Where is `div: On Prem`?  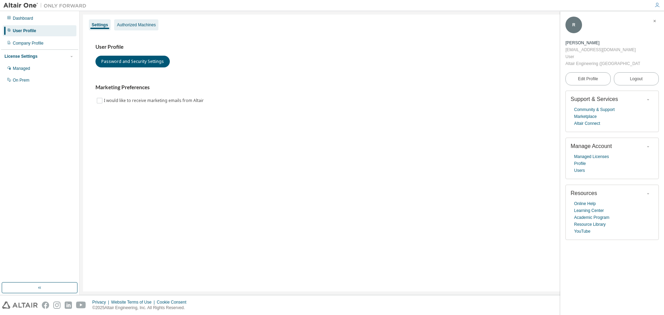
div: On Prem is located at coordinates (21, 80).